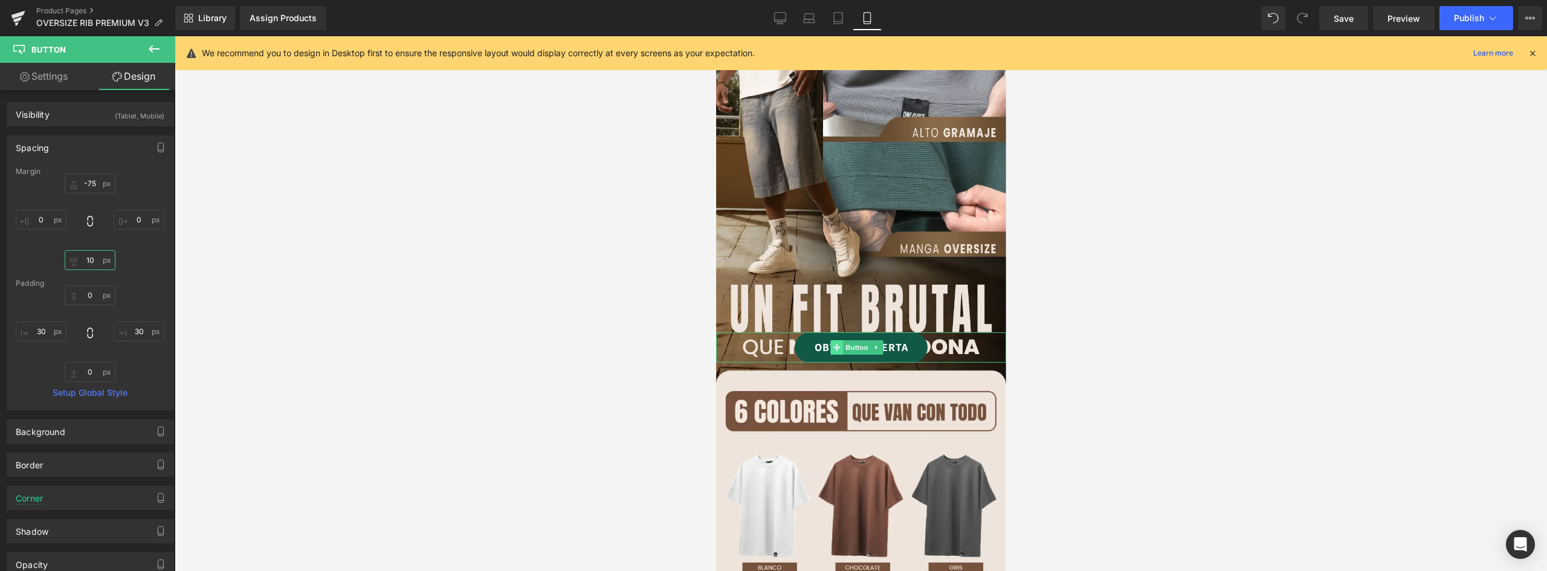 This screenshot has width=1547, height=571. I want to click on div: Background, so click(40, 428).